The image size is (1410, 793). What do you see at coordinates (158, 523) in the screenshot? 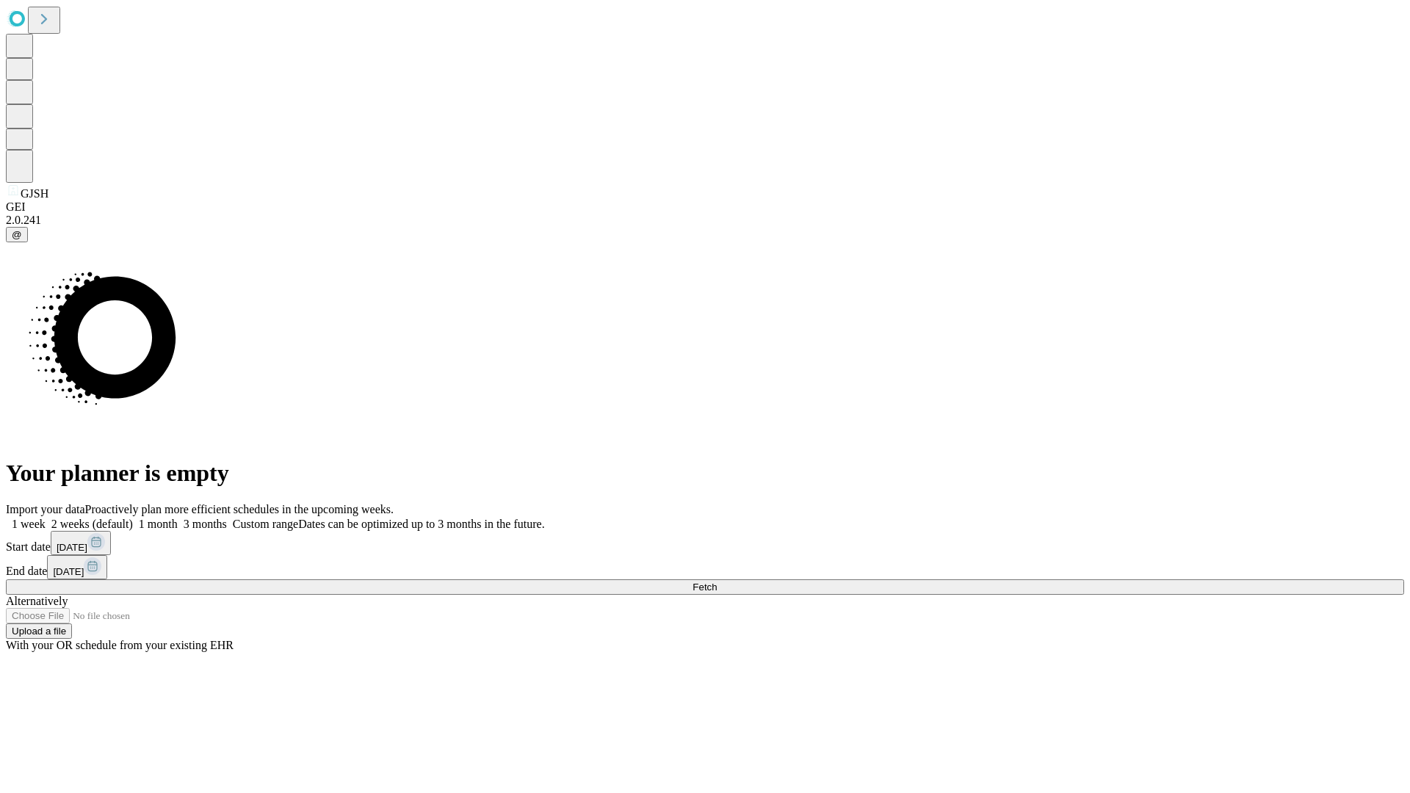
I see `span: 1 month` at bounding box center [158, 523].